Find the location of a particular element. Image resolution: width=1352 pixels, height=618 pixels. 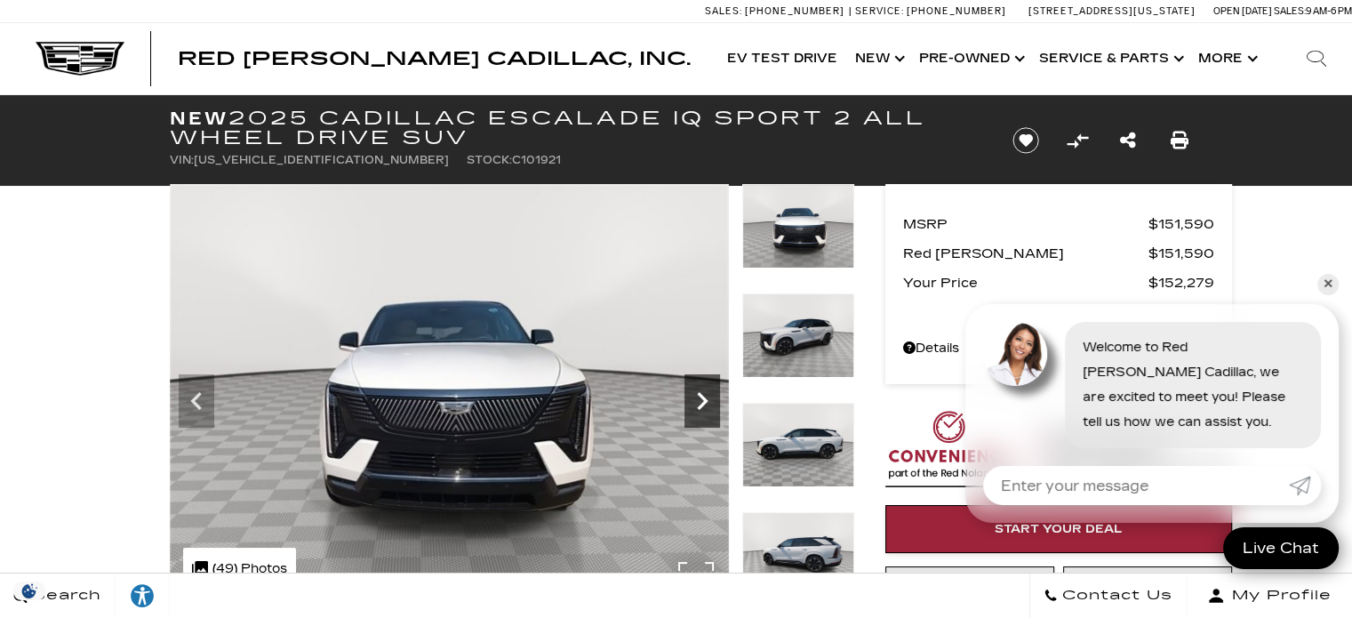

img: New 2025 Summit White Cadillac Sport 2 image 4 is located at coordinates (798, 335).